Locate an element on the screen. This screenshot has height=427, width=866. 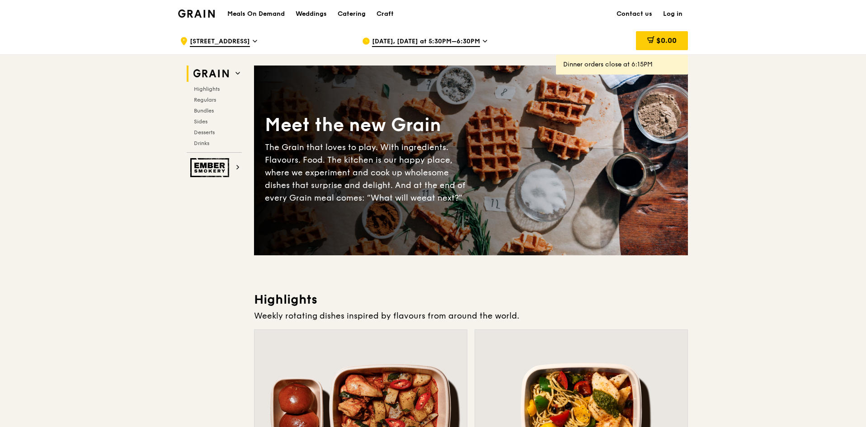
div: The Grain that loves to play. With ingredients. Flavours. Food. The kitchen is our happy place, w... is located at coordinates (368, 173).